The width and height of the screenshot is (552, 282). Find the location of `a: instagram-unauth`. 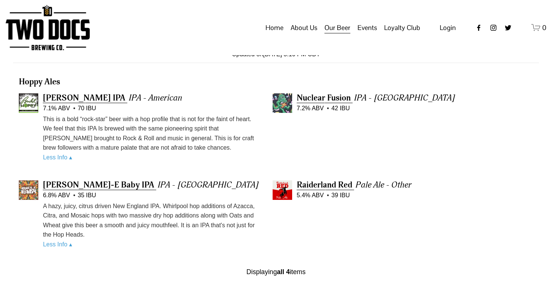

a: instagram-unauth is located at coordinates (493, 28).